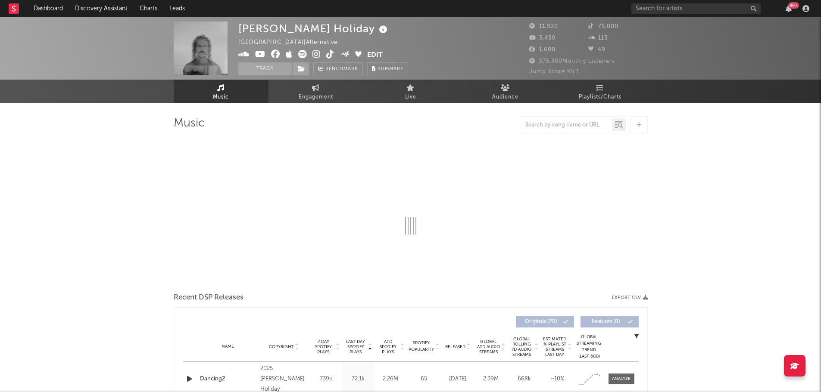 This screenshot has height=392, width=821. What do you see at coordinates (387, 69) in the screenshot?
I see `button: Summary` at bounding box center [387, 69].